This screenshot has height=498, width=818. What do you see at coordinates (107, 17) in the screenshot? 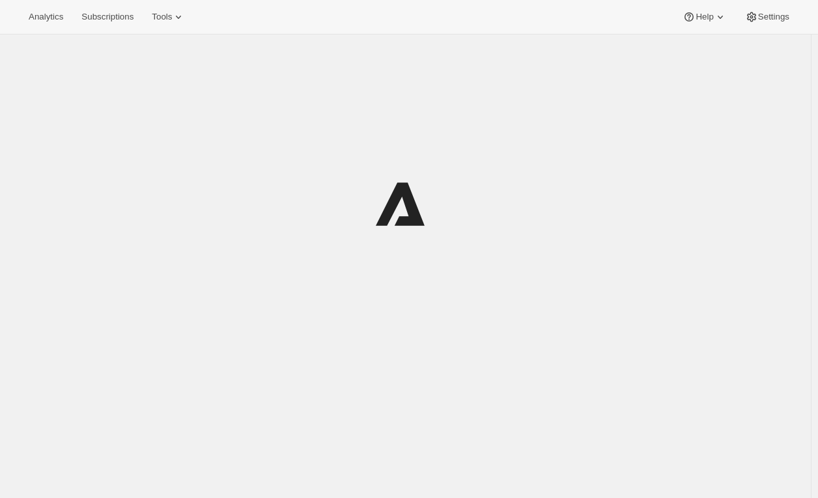
I see `span: Subscriptions` at bounding box center [107, 17].